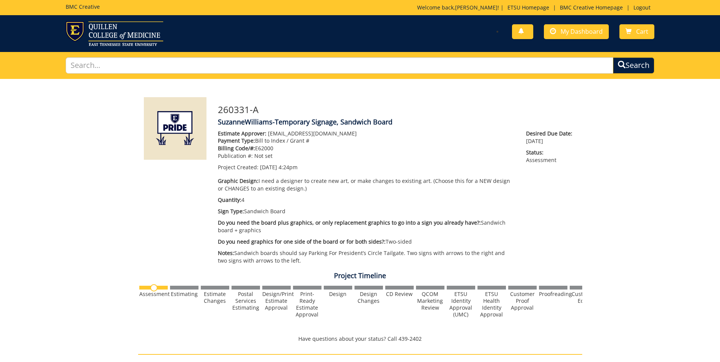  What do you see at coordinates (338, 294) in the screenshot?
I see `div: Design` at bounding box center [338, 294].